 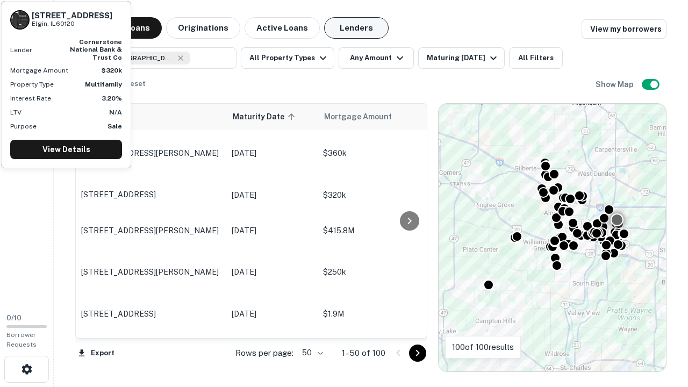 What do you see at coordinates (624, 29) in the screenshot?
I see `a: View my borrowers` at bounding box center [624, 29].